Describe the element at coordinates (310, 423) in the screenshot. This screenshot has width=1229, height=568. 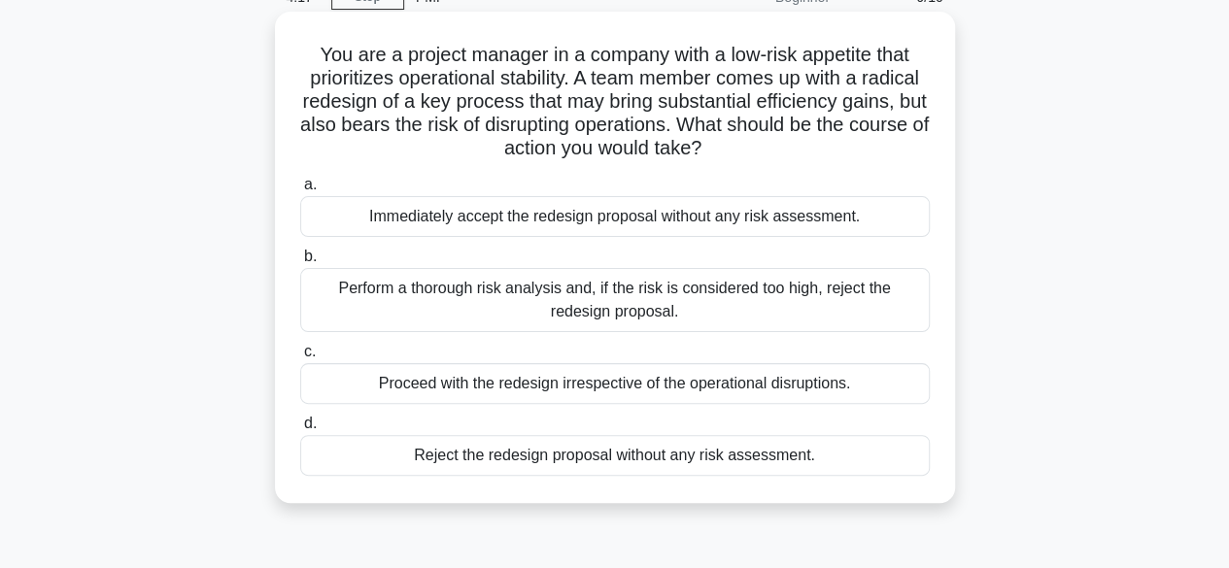
I see `span: d.` at that location.